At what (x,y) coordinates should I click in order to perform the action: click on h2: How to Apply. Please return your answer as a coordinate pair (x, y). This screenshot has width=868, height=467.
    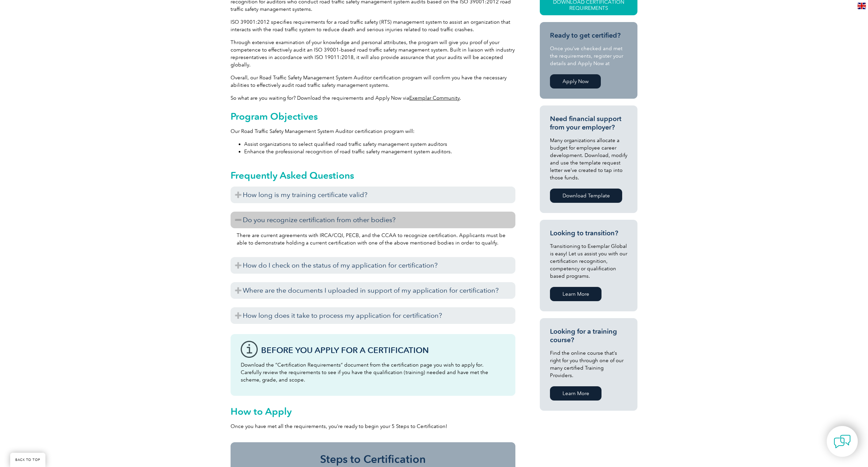
    Looking at the image, I should click on (373, 411).